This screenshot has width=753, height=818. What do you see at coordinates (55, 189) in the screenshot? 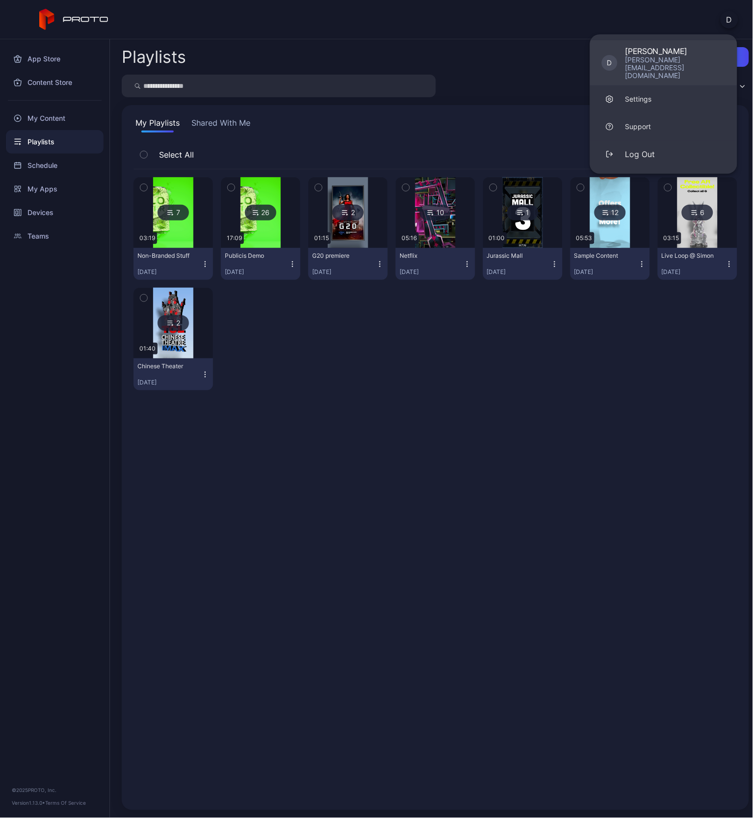
I see `a: My Apps` at bounding box center [55, 189].